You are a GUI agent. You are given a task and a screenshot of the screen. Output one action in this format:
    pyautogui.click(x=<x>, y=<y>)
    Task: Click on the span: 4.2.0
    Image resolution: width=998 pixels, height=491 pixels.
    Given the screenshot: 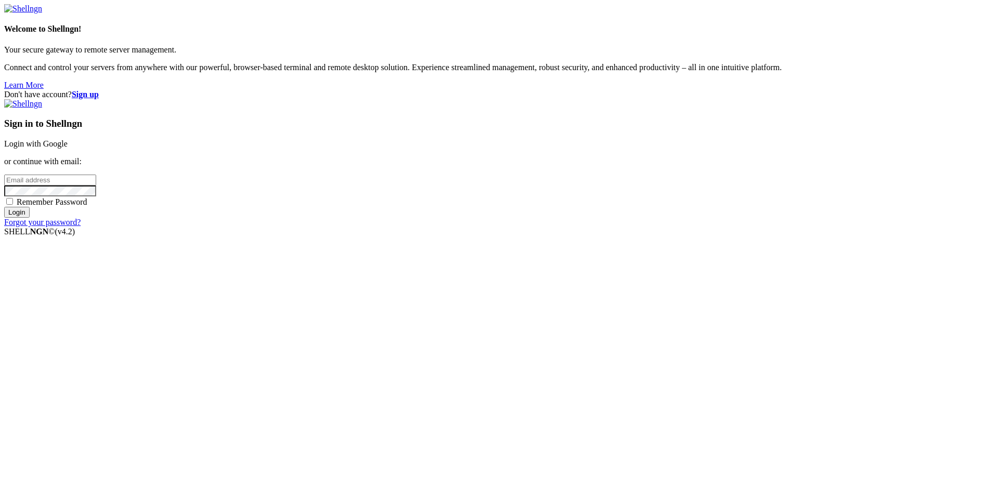 What is the action you would take?
    pyautogui.click(x=65, y=231)
    